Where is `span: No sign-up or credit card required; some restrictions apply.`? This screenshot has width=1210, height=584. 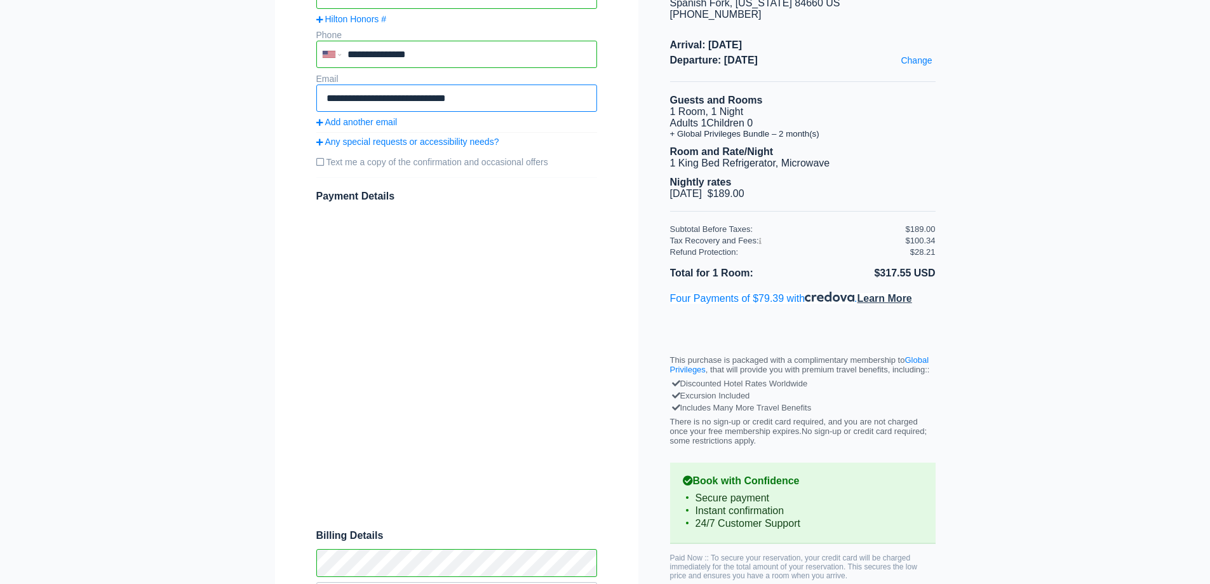 span: No sign-up or credit card required; some restrictions apply. is located at coordinates (798, 436).